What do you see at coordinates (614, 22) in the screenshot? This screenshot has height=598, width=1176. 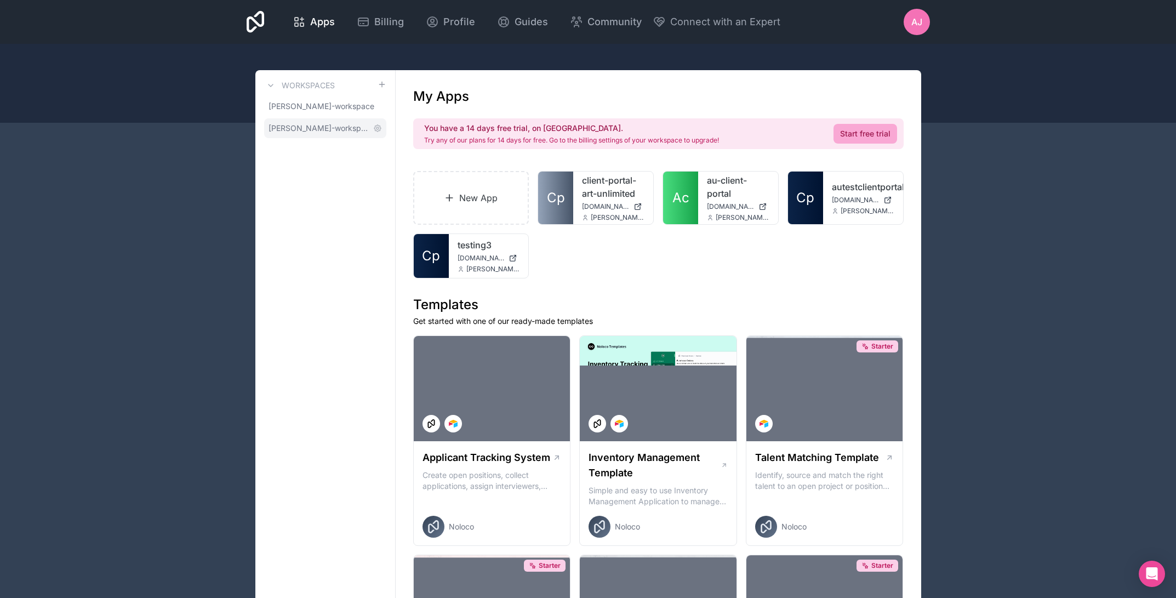 I see `span: Community` at bounding box center [614, 22].